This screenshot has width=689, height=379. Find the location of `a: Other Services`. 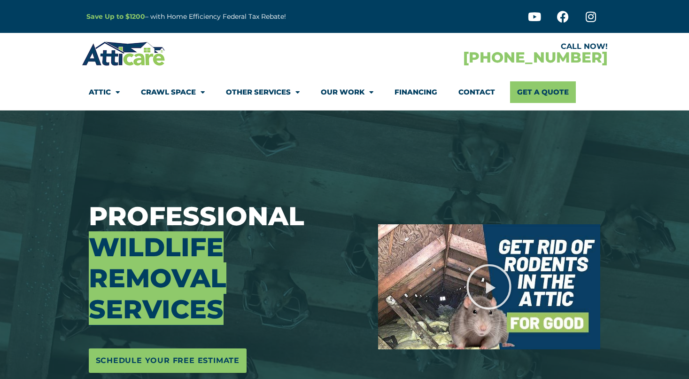

a: Other Services is located at coordinates (263, 92).